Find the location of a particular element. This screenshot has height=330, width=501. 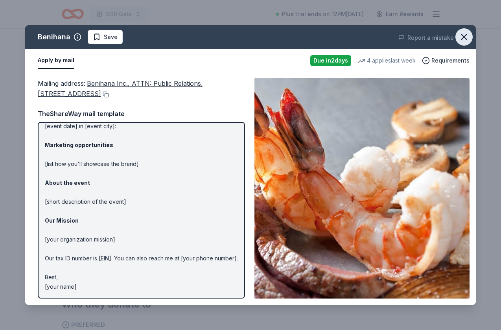

button: Requirements is located at coordinates (445, 61).